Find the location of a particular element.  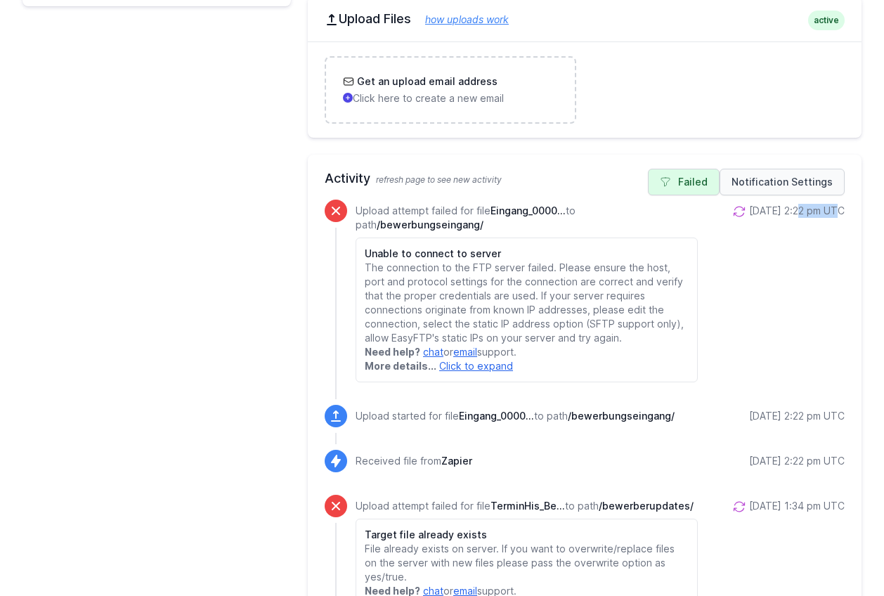

span: active is located at coordinates (827, 20).